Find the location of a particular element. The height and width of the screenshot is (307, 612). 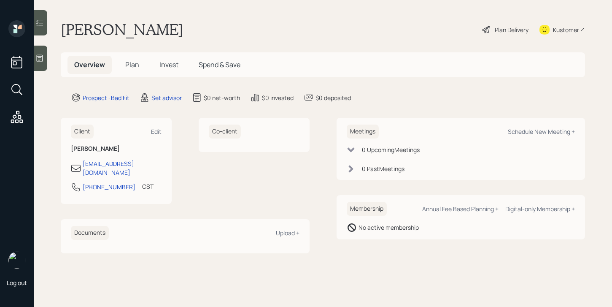

div: 0 Upcoming Meeting s is located at coordinates (391, 149).